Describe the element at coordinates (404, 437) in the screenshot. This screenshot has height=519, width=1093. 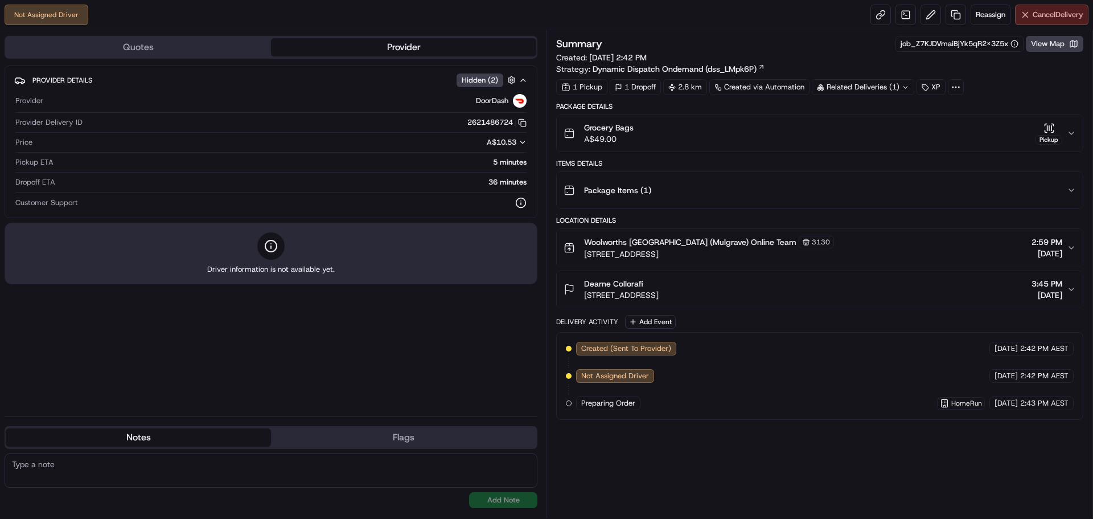
I see `button: Flags` at that location.